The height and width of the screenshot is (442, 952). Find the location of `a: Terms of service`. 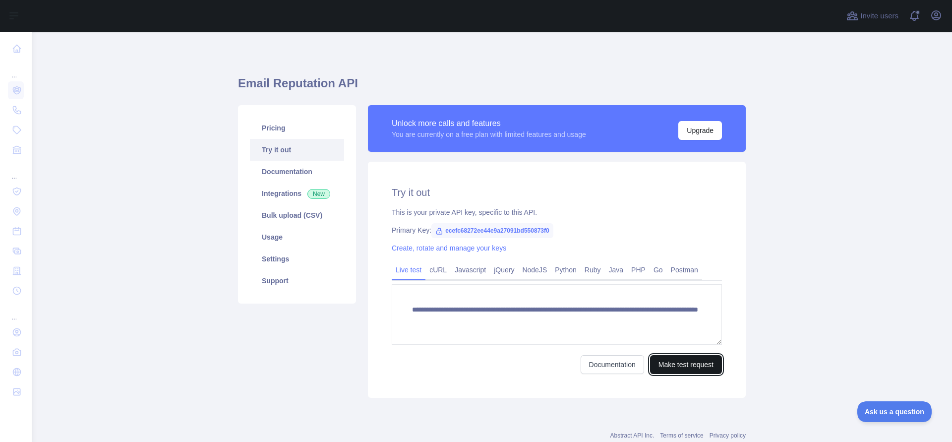

a: Terms of service is located at coordinates (681, 435).